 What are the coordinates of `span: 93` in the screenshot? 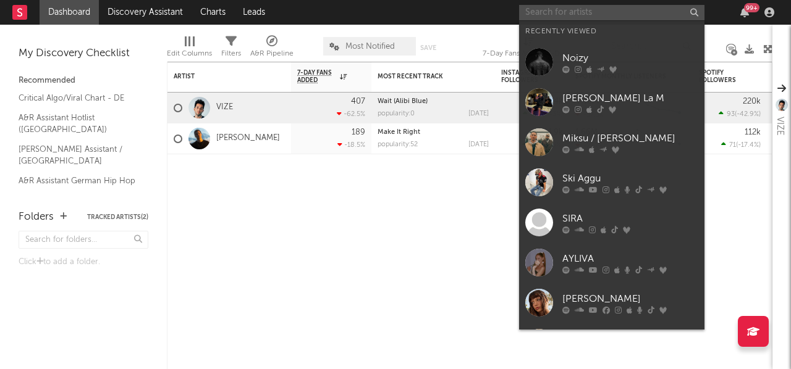 It's located at (730, 114).